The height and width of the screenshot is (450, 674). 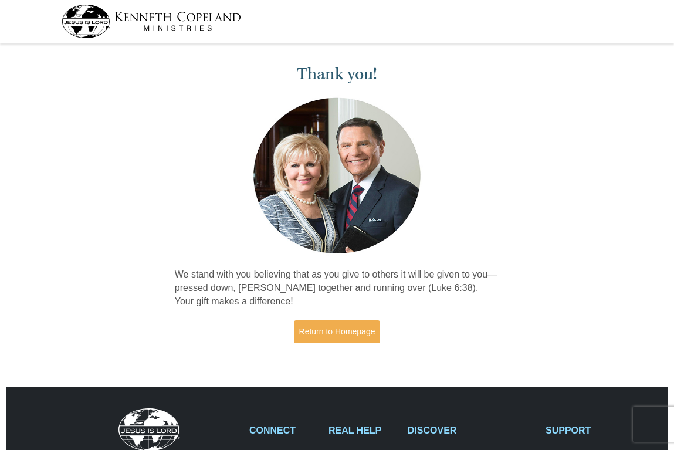 What do you see at coordinates (362, 430) in the screenshot?
I see `h2: REAL HELP` at bounding box center [362, 430].